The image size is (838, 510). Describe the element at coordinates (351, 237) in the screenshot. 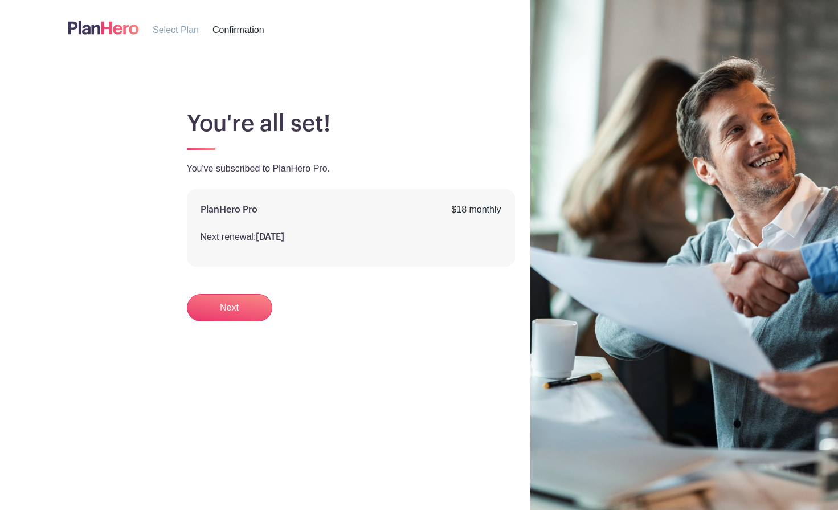

I see `p: Next renewal:` at that location.